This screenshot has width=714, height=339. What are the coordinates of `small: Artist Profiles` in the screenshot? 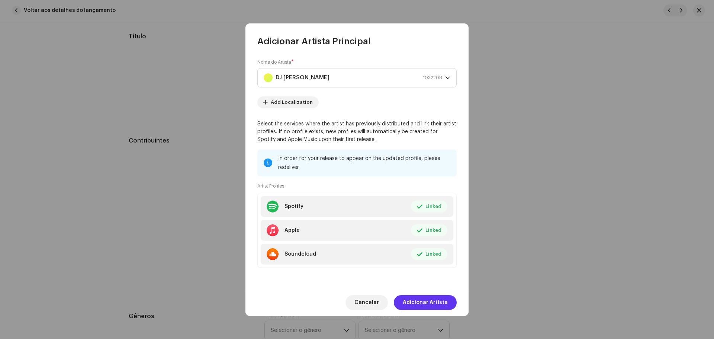 It's located at (271, 186).